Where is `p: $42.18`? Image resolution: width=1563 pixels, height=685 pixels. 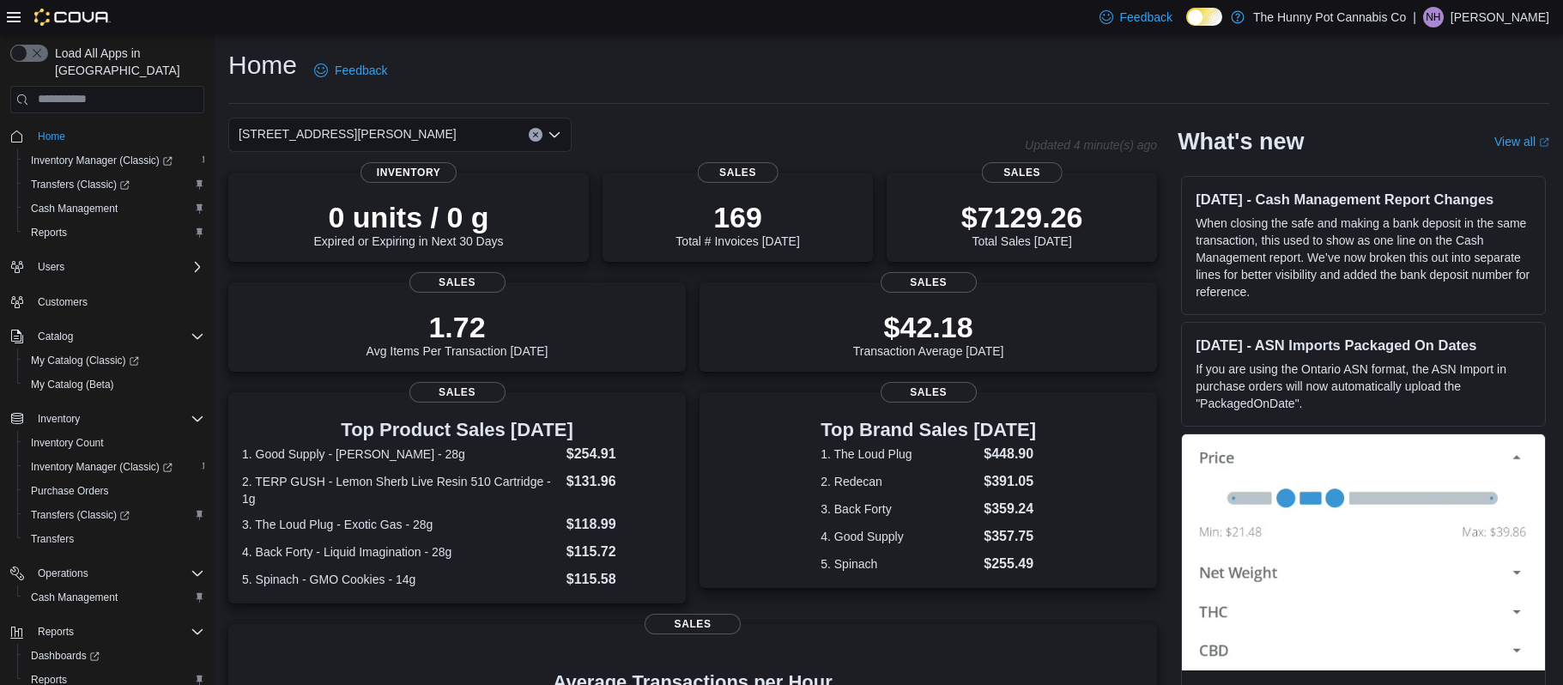
p: $42.18 is located at coordinates (929, 327).